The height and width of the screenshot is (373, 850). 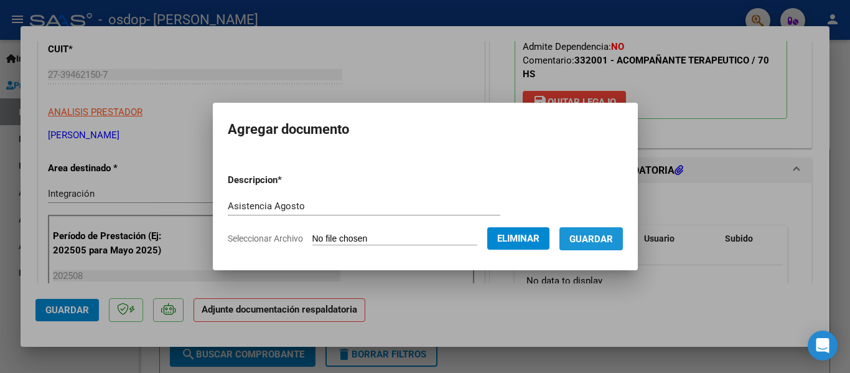 I want to click on p: Descripcion, so click(x=287, y=180).